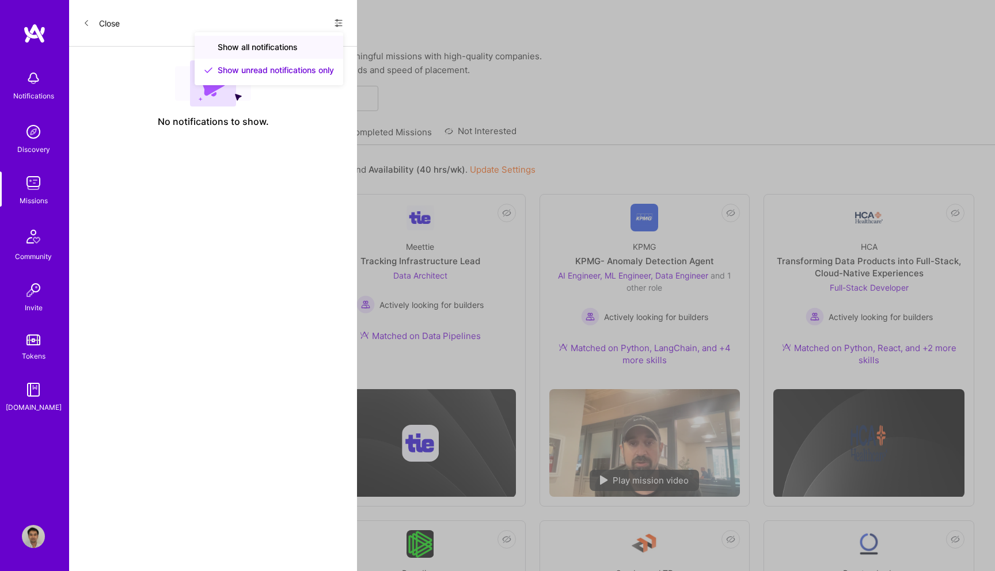 This screenshot has width=995, height=571. Describe the element at coordinates (33, 200) in the screenshot. I see `div: Missions` at that location.